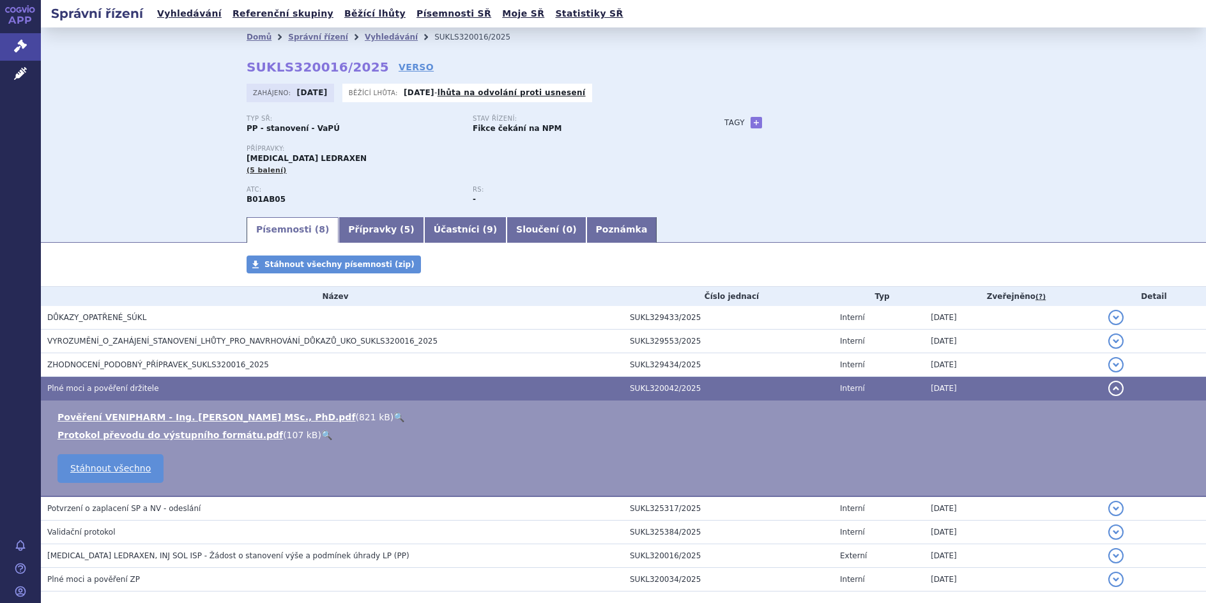  Describe the element at coordinates (728, 580) in the screenshot. I see `td: SUKL320034/2025` at that location.